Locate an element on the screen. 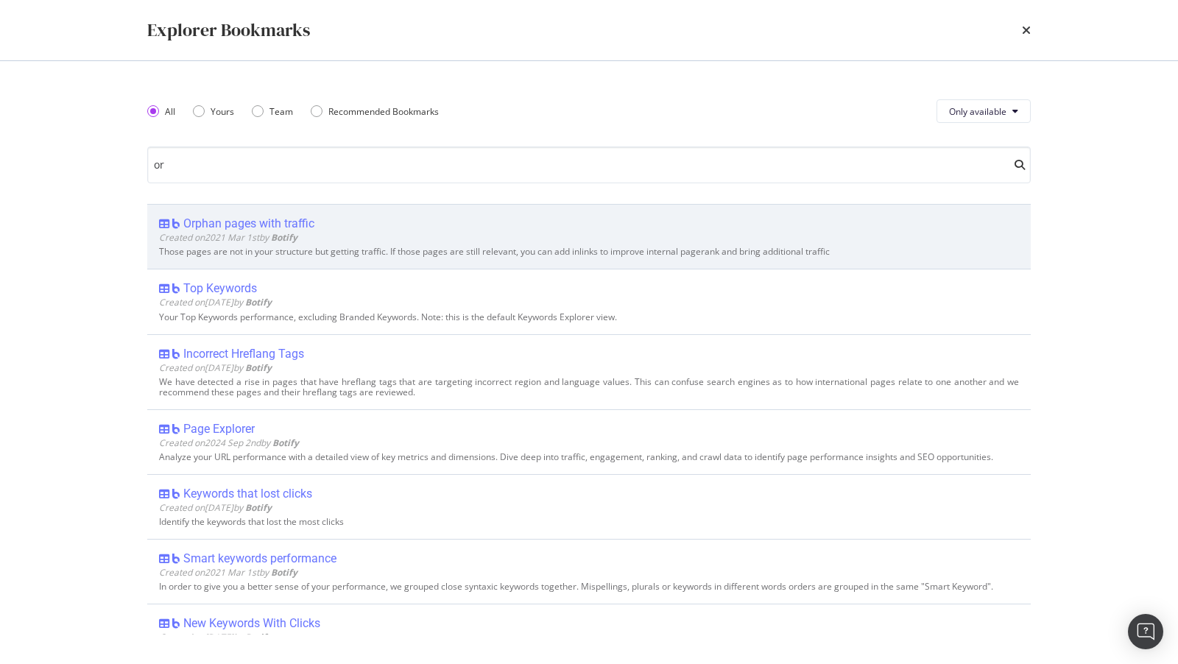  div: Analyze your URL performance with a detailed view of key metrics and dimensions. Dive deep into t... is located at coordinates (589, 457).